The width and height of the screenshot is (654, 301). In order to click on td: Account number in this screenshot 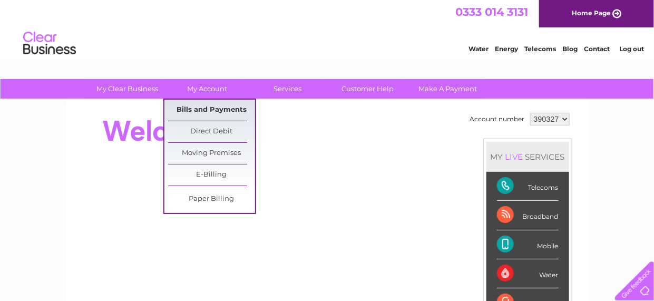, I will do `click(498, 119)`.